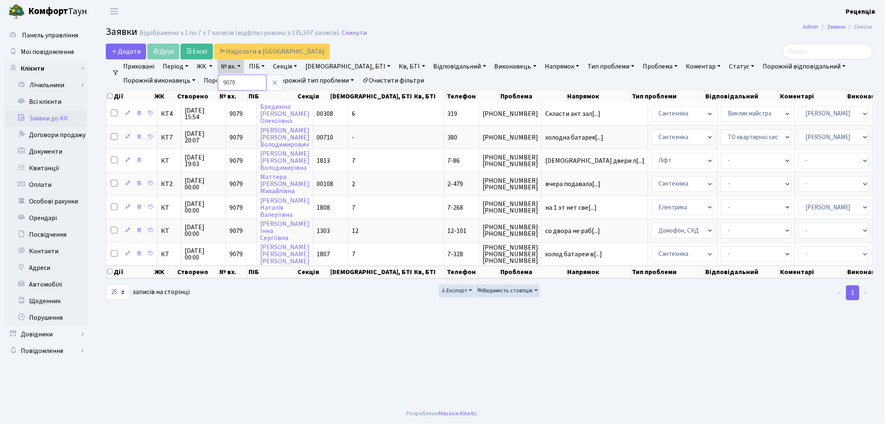 The height and width of the screenshot is (424, 885). I want to click on span: 7-268, so click(455, 207).